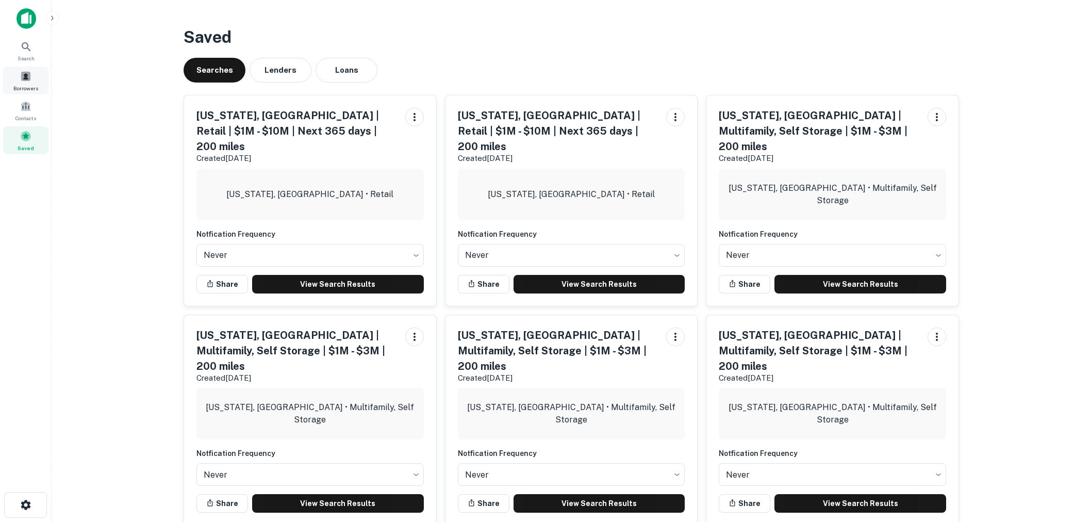  I want to click on div: Saved, so click(26, 140).